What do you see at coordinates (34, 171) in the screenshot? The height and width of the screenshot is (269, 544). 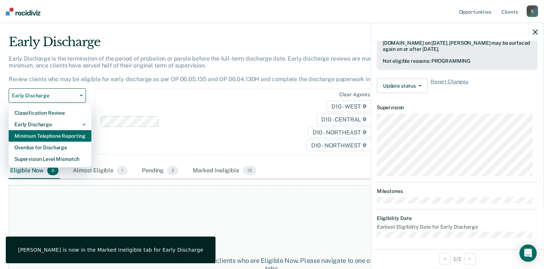 I see `div: Eligible Now` at bounding box center [34, 171].